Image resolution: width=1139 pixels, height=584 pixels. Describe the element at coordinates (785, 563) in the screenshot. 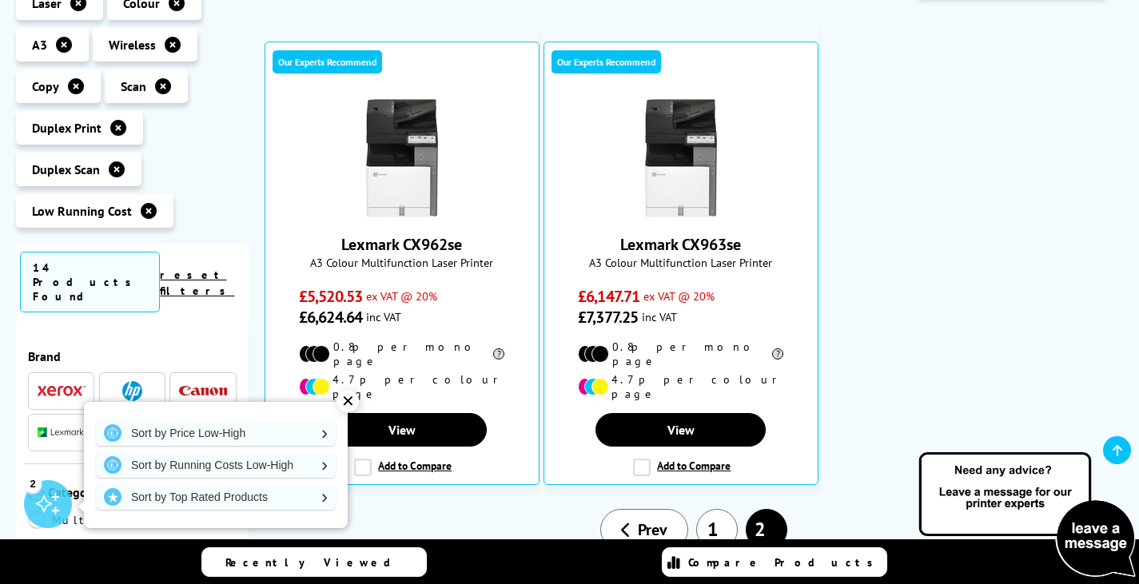

I see `span: Compare Products` at that location.